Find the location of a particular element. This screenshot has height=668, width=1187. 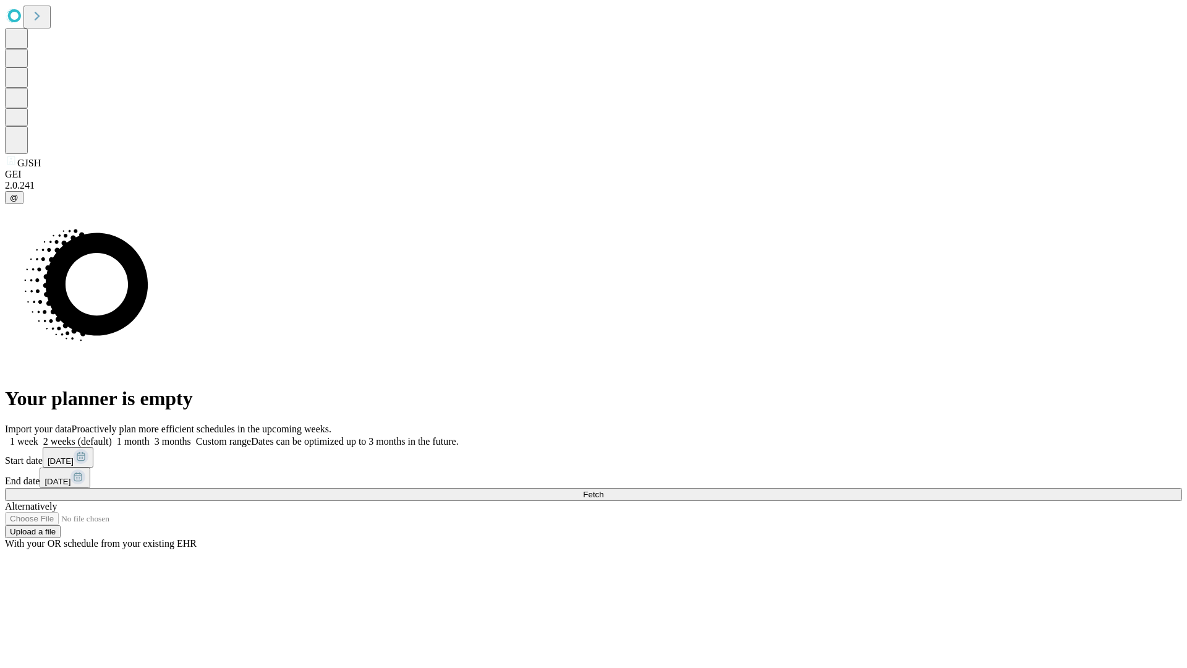

span: 1 week is located at coordinates (24, 441).